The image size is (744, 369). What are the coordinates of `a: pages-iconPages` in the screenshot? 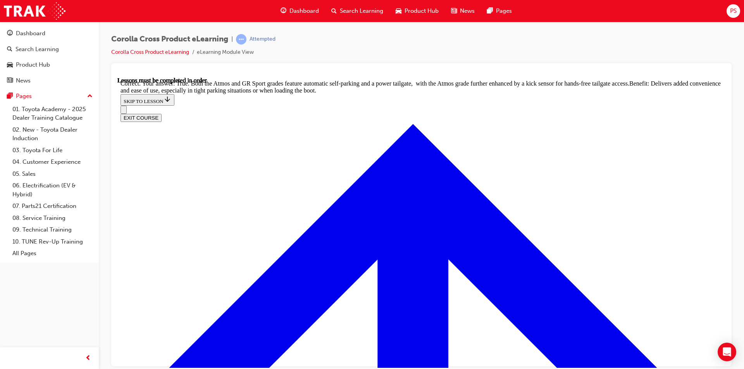 It's located at (500, 11).